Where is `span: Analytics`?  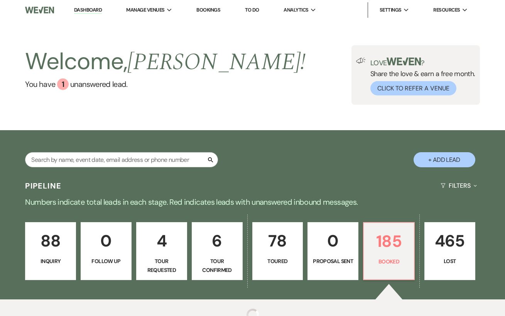
span: Analytics is located at coordinates (296, 10).